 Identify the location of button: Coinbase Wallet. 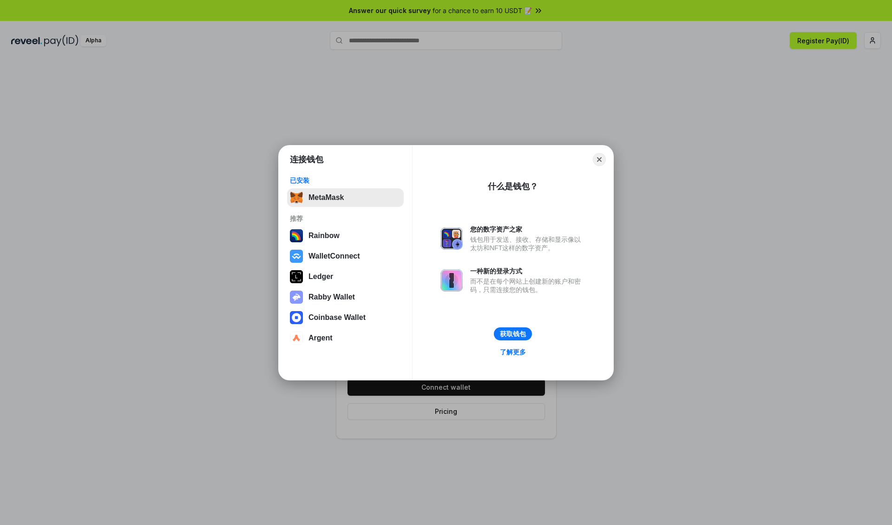
(345, 317).